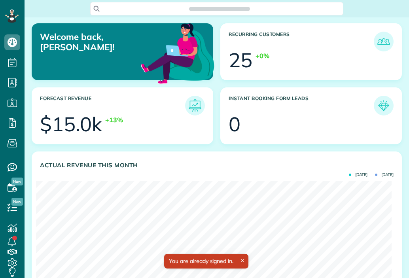 This screenshot has height=278, width=409. Describe the element at coordinates (383, 106) in the screenshot. I see `img: icon_form_leads-04211a6a04a5b2264e4ee56bc0799ec3eb69b7e499cbb523a139df1d13a81ae0.png` at that location.